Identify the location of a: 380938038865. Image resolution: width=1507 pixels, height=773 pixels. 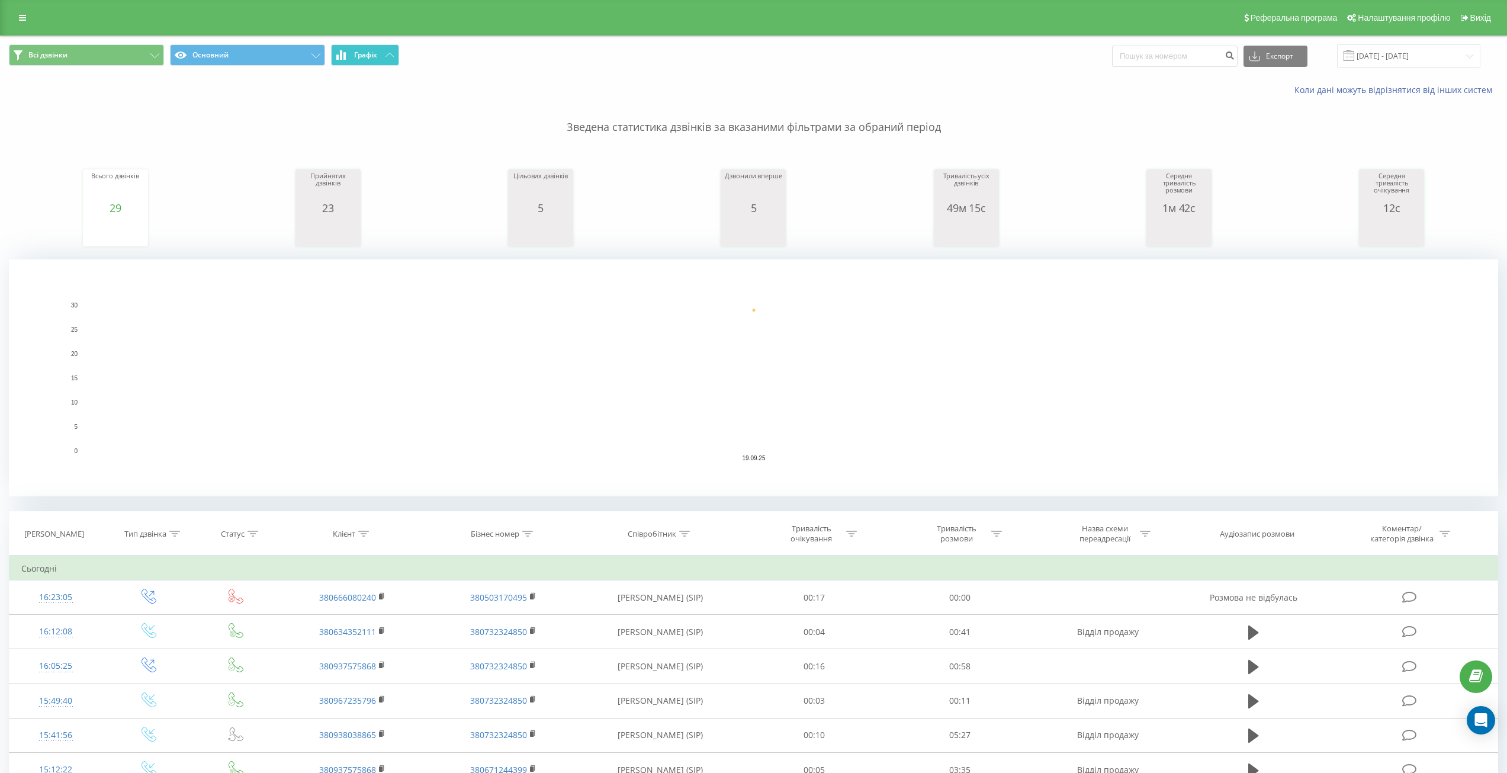
(348, 734).